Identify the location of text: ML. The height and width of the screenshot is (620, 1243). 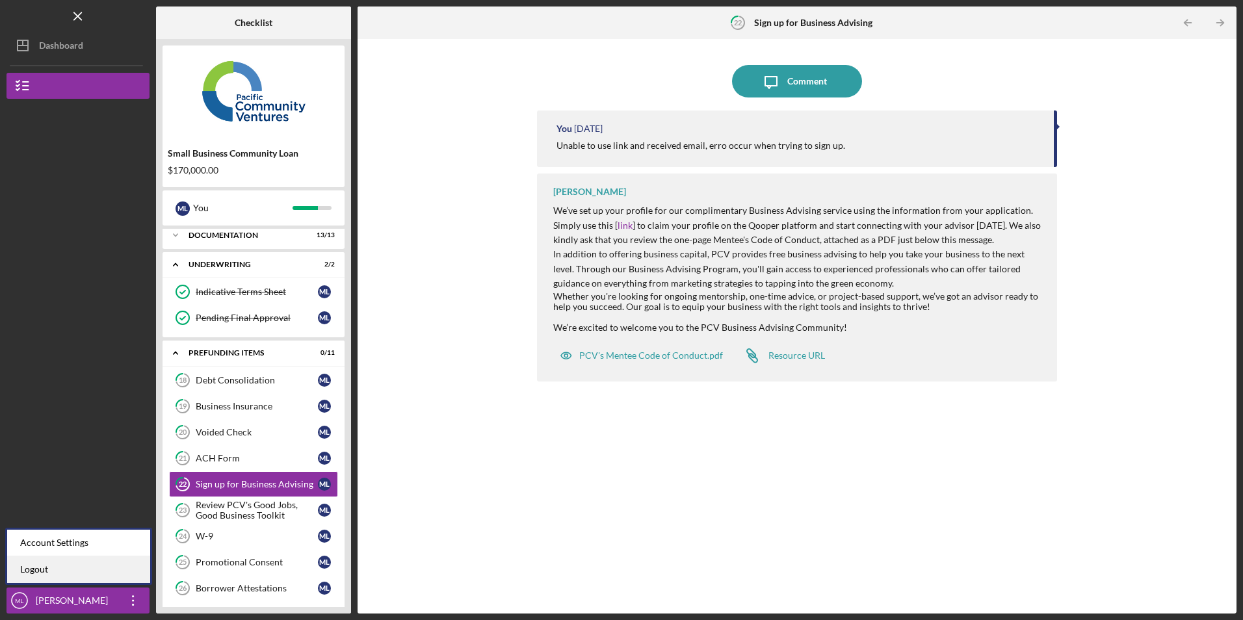
(20, 601).